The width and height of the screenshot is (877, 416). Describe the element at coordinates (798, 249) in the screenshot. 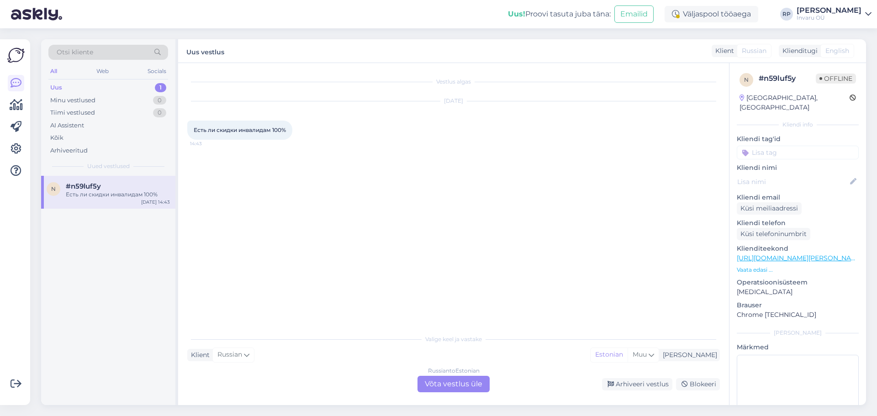

I see `p: Klienditeekond` at that location.